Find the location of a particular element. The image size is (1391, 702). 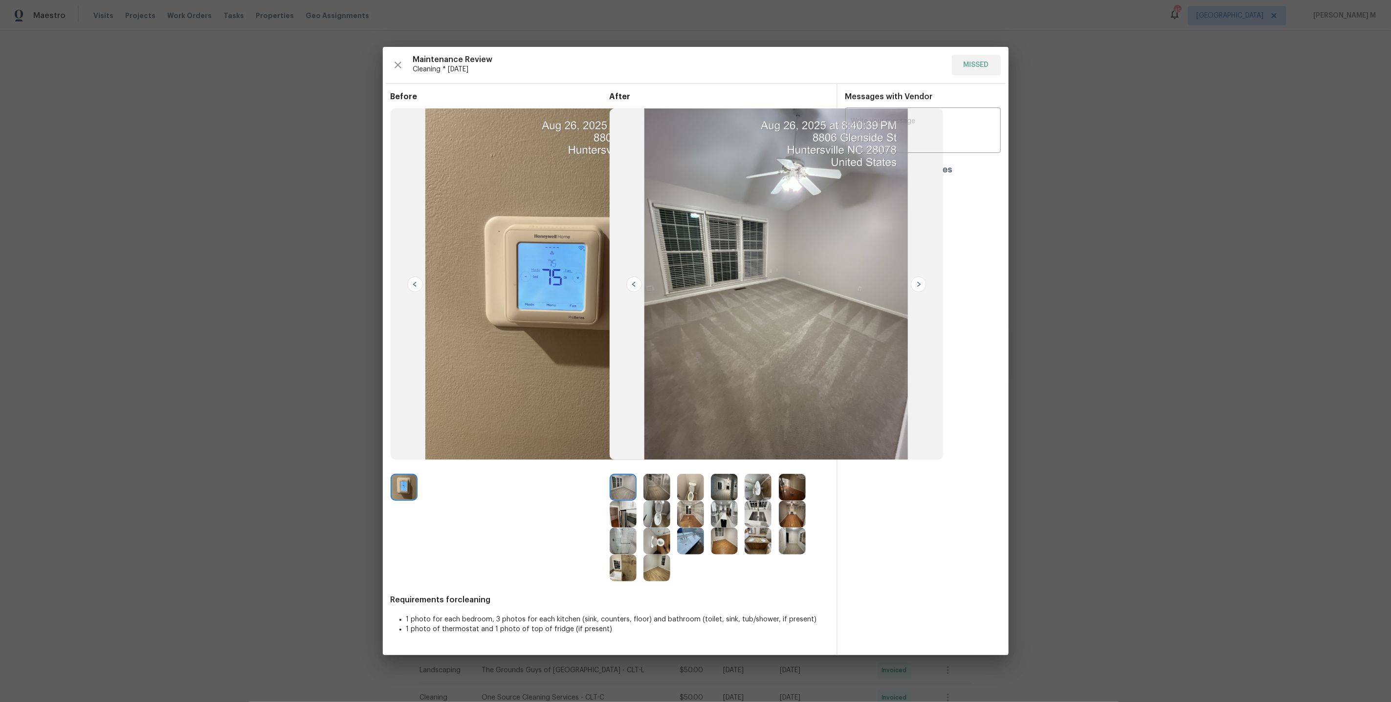

img: right-chevron-button-url is located at coordinates (919, 285).